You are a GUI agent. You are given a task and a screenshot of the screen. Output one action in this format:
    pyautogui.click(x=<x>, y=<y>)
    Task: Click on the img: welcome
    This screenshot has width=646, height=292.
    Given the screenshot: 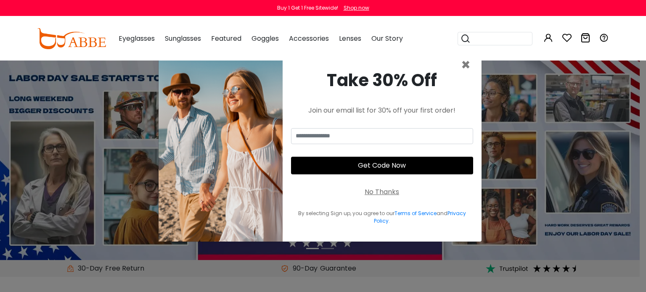 What is the action you would take?
    pyautogui.click(x=220, y=146)
    